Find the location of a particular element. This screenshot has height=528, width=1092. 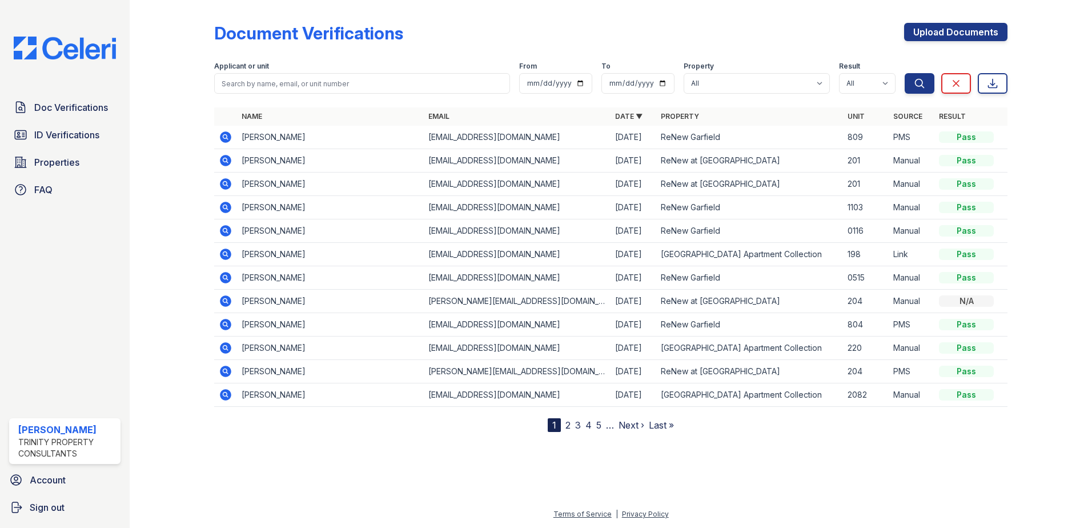

td: 0515 is located at coordinates (866, 278).